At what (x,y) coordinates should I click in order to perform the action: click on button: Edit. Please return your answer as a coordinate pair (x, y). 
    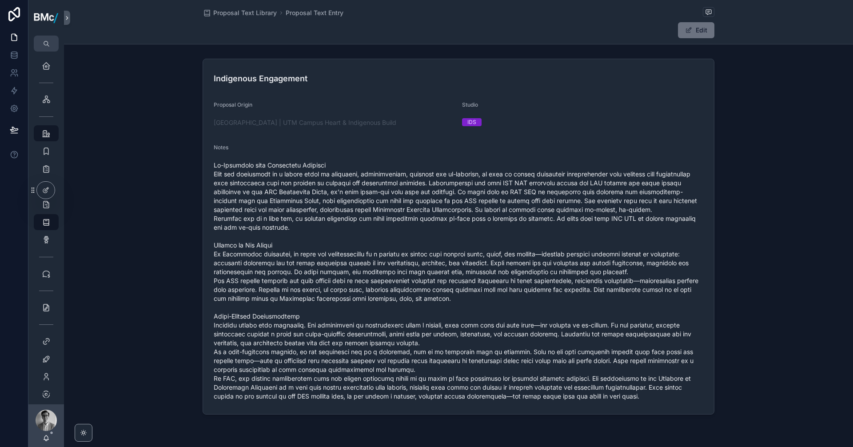
    Looking at the image, I should click on (696, 30).